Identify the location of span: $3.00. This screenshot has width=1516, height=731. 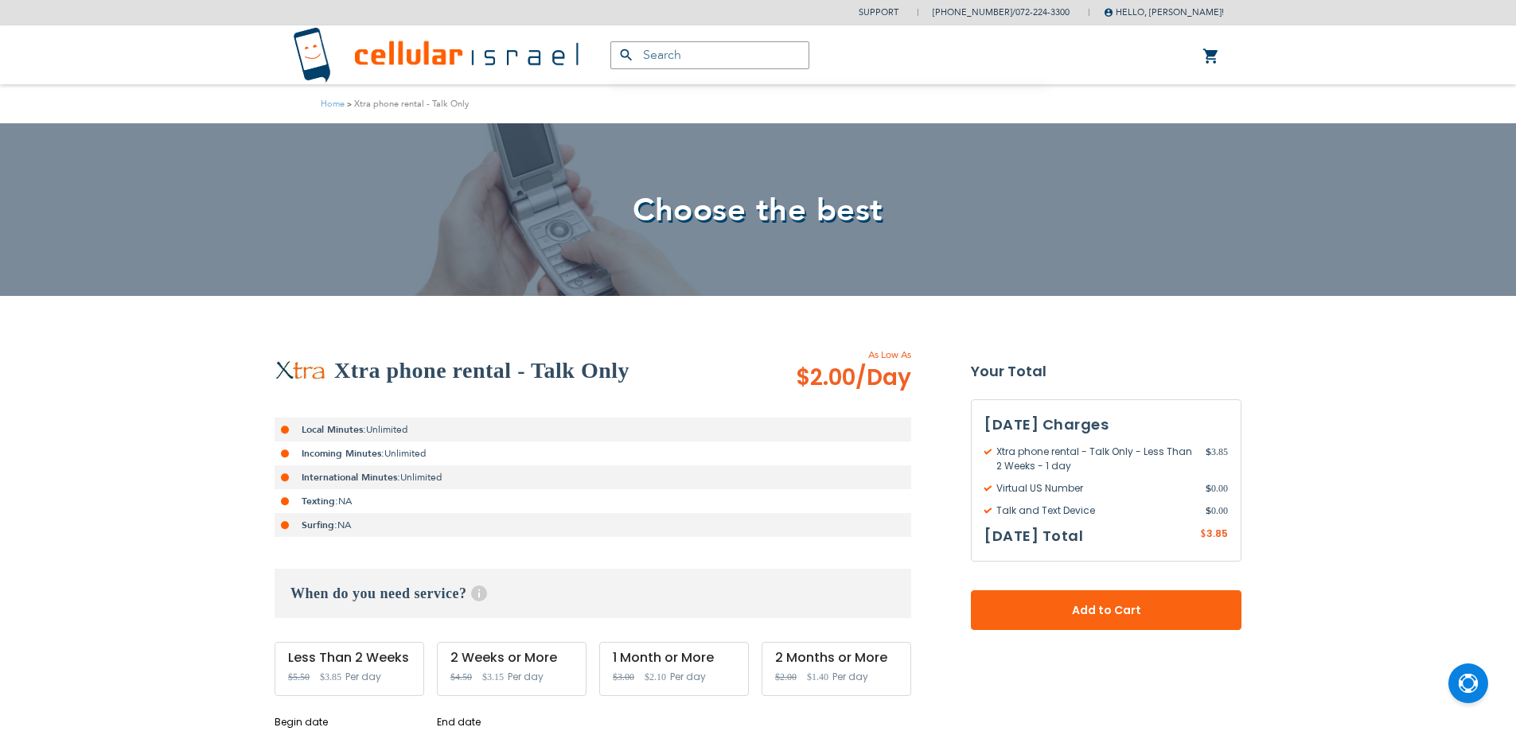
(623, 677).